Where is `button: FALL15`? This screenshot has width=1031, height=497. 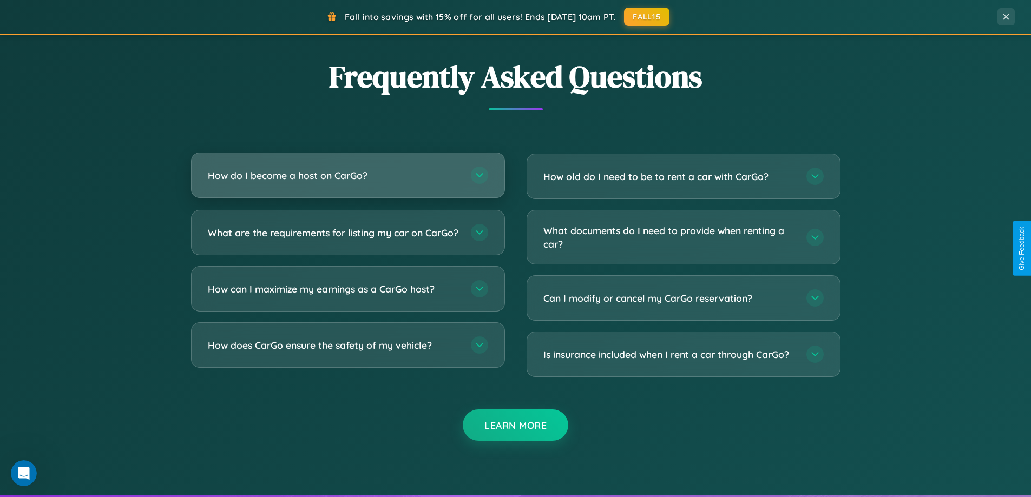
button: FALL15 is located at coordinates (646, 17).